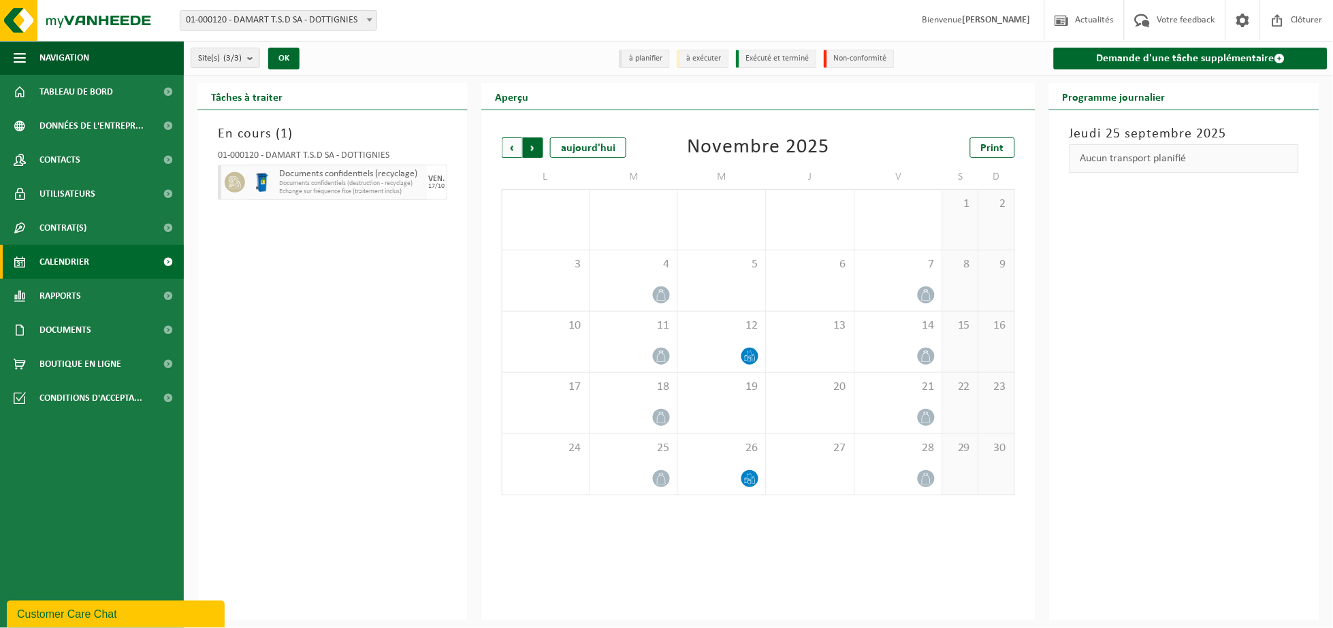 This screenshot has height=628, width=1333. What do you see at coordinates (811, 177) in the screenshot?
I see `td: J` at bounding box center [811, 177].